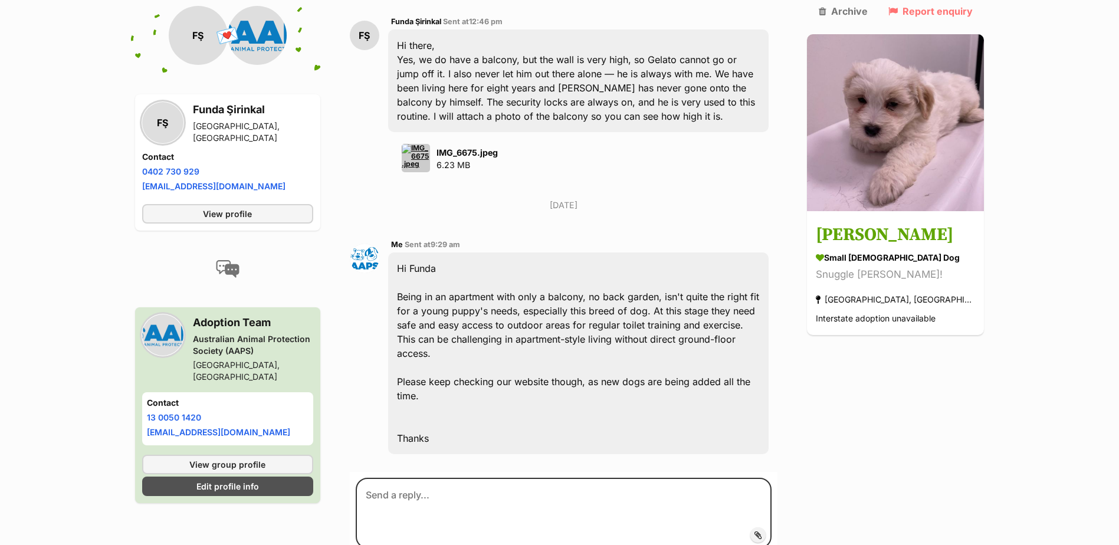 This screenshot has width=1119, height=545. What do you see at coordinates (876, 319) in the screenshot?
I see `span: Interstate adoption unavailable` at bounding box center [876, 319].